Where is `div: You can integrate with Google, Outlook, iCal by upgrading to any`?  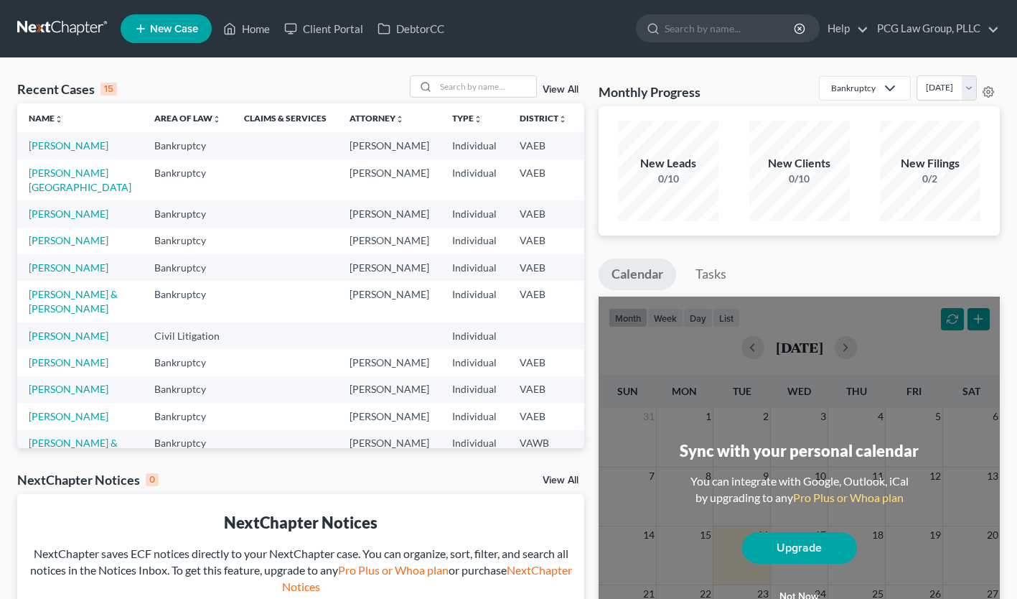
div: You can integrate with Google, Outlook, iCal by upgrading to any is located at coordinates (800, 490).